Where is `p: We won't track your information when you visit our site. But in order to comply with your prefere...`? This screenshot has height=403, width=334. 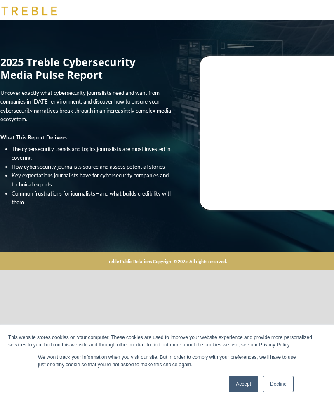 p: We won't track your information when you visit our site. But in order to comply with your prefere... is located at coordinates (167, 361).